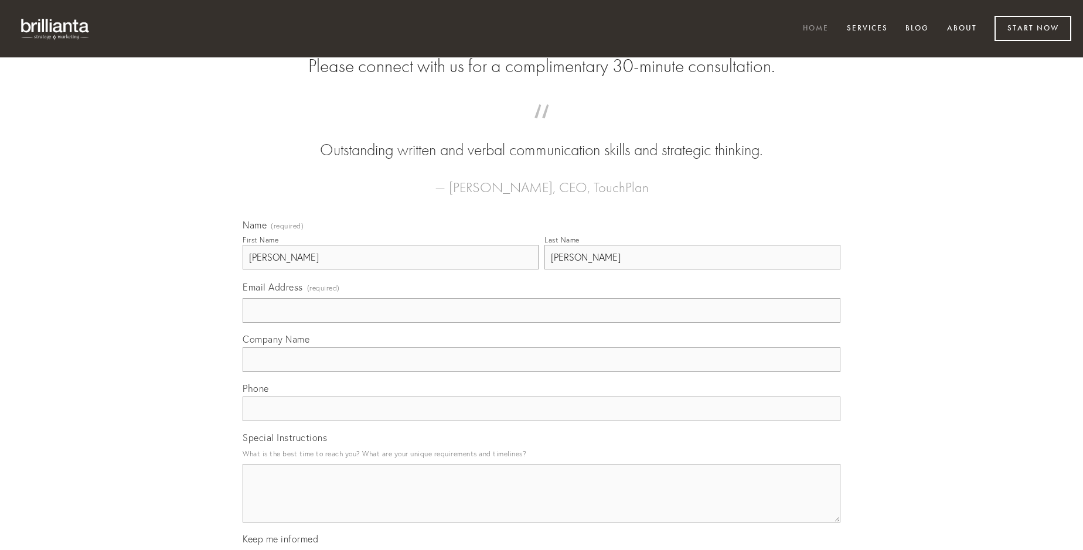 The image size is (1083, 550). Describe the element at coordinates (562, 240) in the screenshot. I see `div: Last Name` at that location.